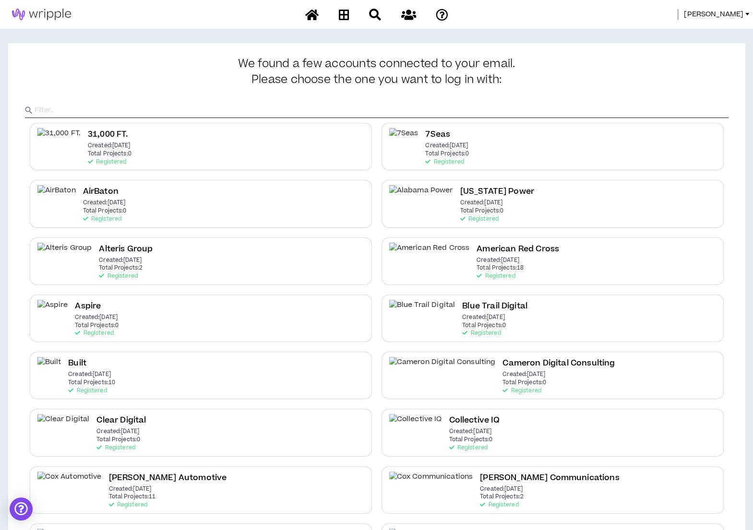 The width and height of the screenshot is (753, 530). I want to click on h2: Built, so click(77, 363).